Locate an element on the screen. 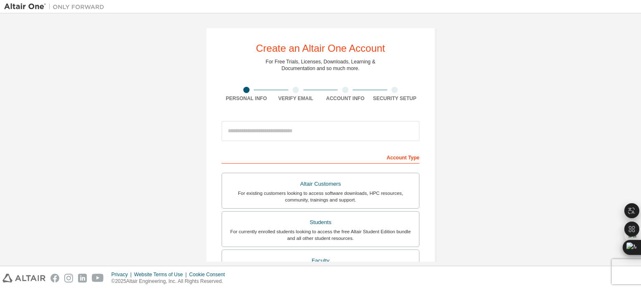 The image size is (641, 290). div: Create an Altair One Account is located at coordinates (321, 48).